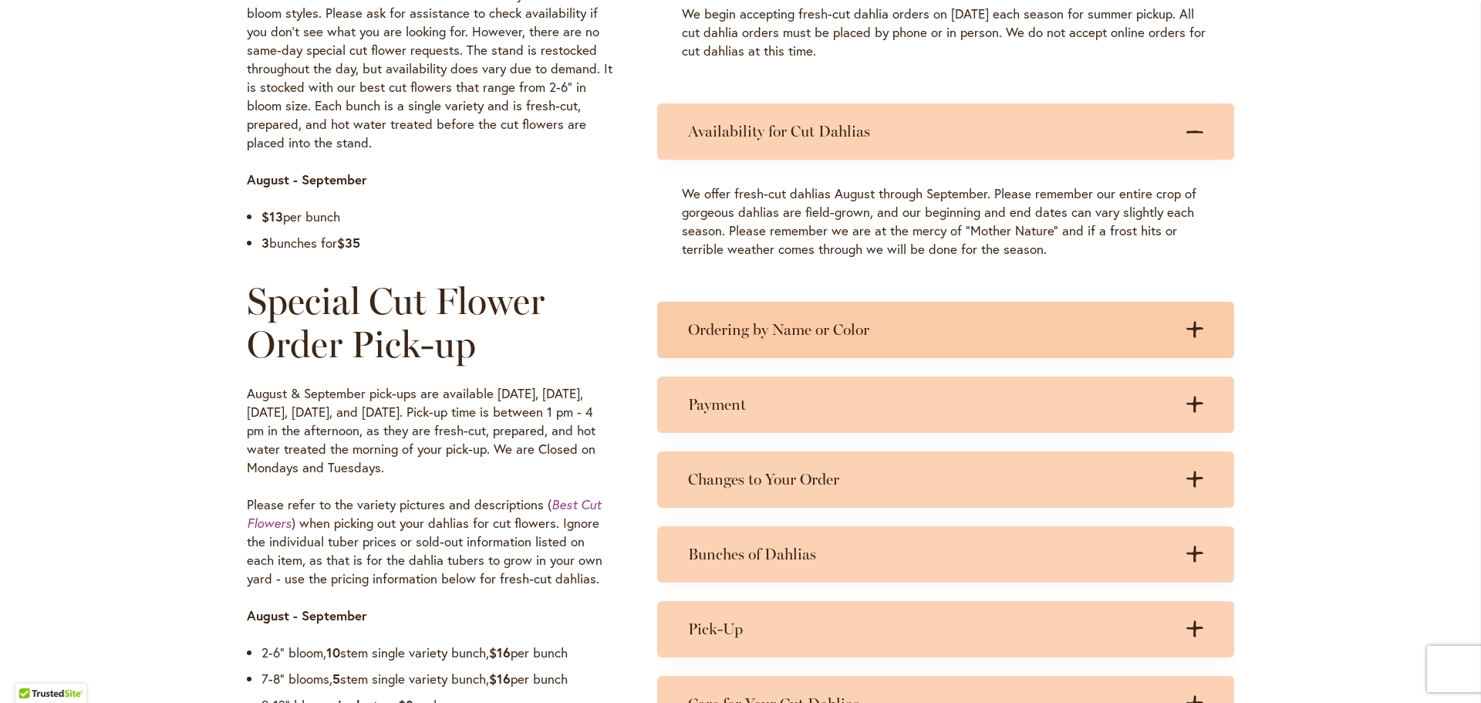  I want to click on summary: Availability for Cut Dahlias, so click(946, 131).